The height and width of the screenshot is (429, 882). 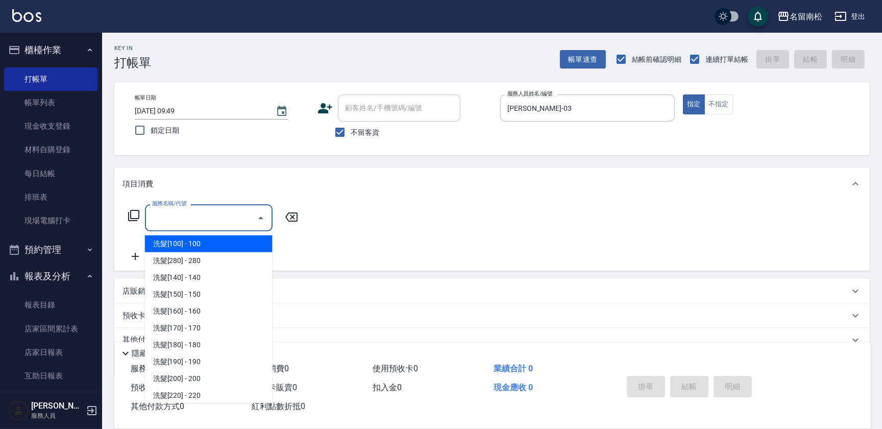 I want to click on span: 洗髮[180] - 180, so click(x=209, y=344).